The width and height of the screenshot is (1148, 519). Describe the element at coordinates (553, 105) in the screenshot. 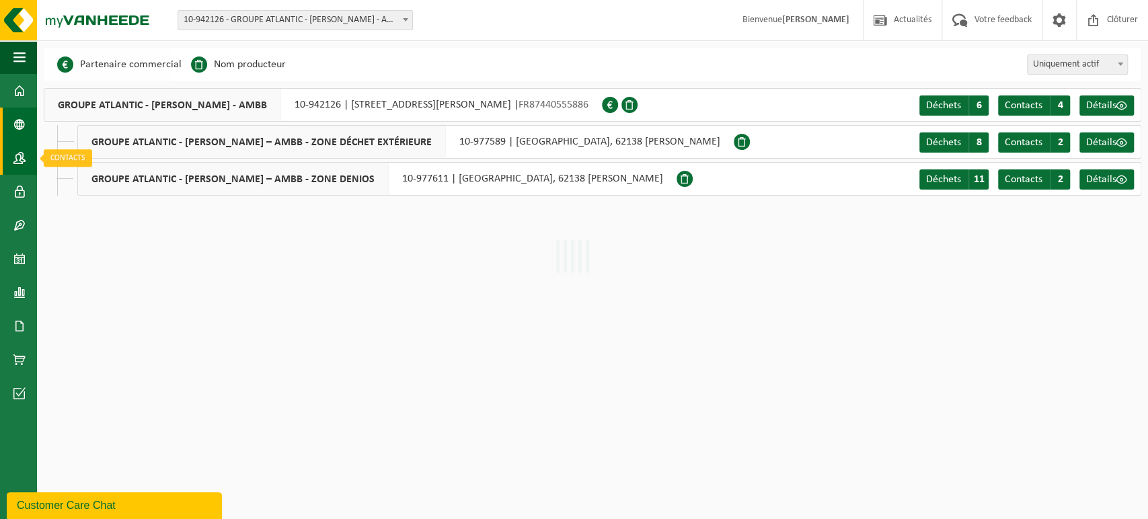

I see `span: FR87440555886` at that location.